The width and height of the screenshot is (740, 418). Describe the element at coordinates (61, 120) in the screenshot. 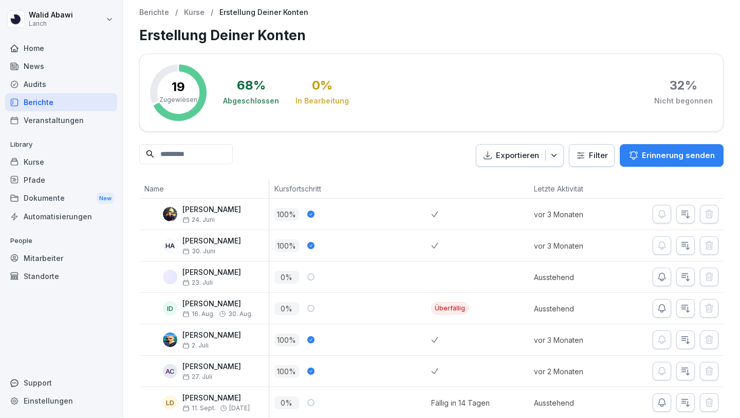

I see `div: Veranstaltungen` at that location.